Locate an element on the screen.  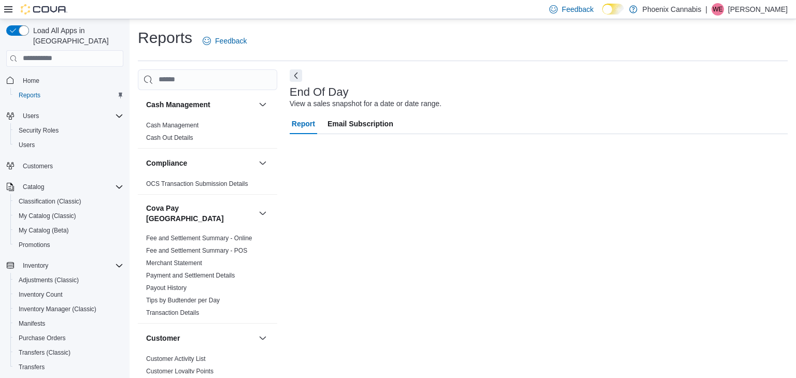
button: Transfers is located at coordinates (69, 367).